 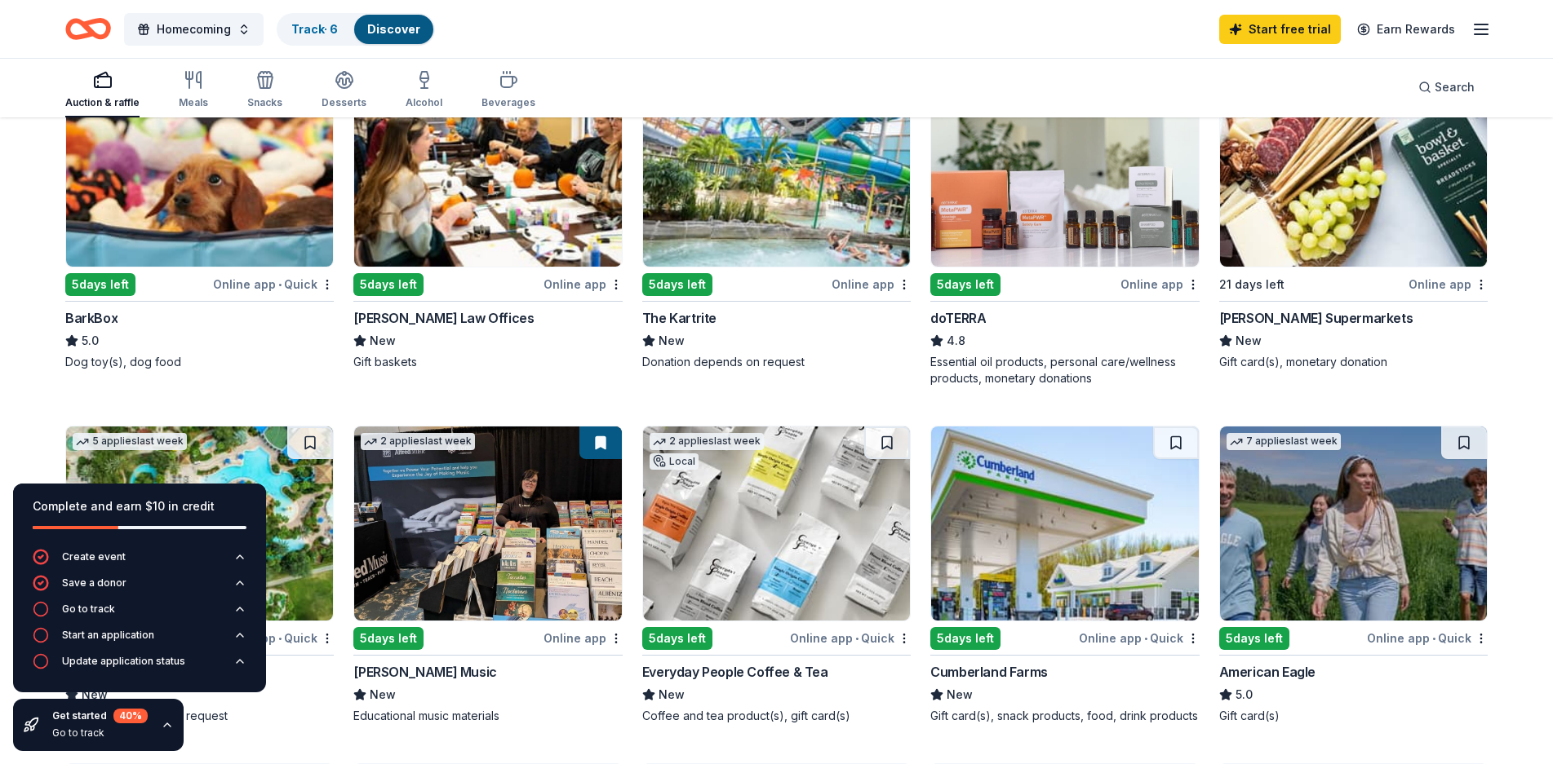 I want to click on div: Meals, so click(x=193, y=103).